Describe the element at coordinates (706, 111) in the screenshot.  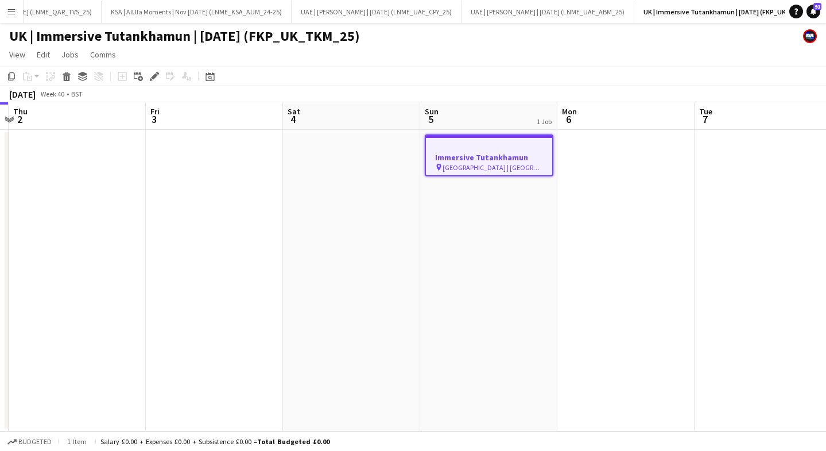
I see `span: Tue` at that location.